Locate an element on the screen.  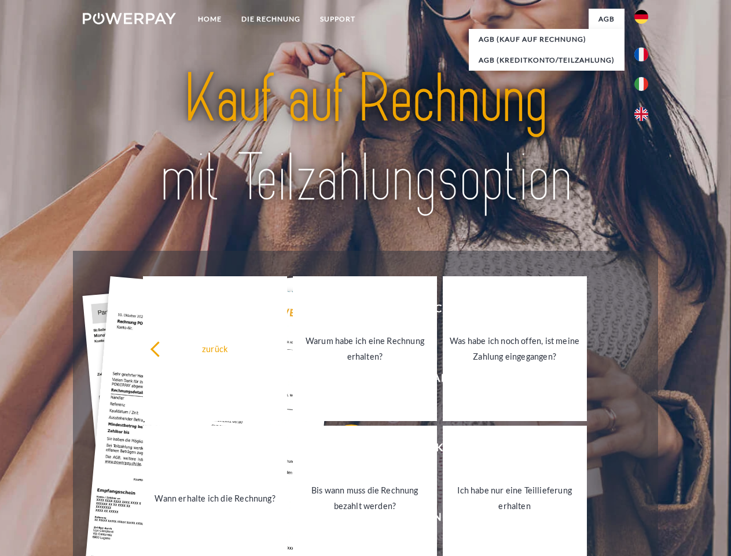
a: AGB (Kauf auf Rechnung) is located at coordinates (547, 39).